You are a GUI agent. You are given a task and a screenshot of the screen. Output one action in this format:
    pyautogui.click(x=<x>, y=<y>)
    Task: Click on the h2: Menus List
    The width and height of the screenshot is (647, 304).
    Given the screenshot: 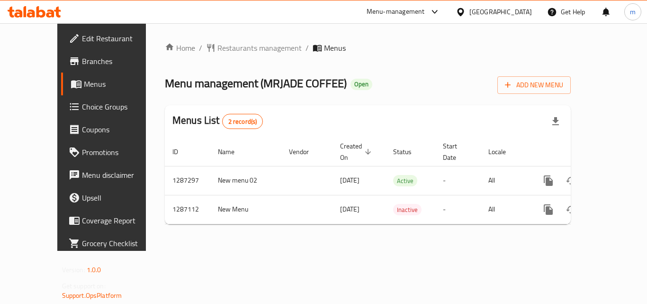 What is the action you would take?
    pyautogui.click(x=217, y=121)
    